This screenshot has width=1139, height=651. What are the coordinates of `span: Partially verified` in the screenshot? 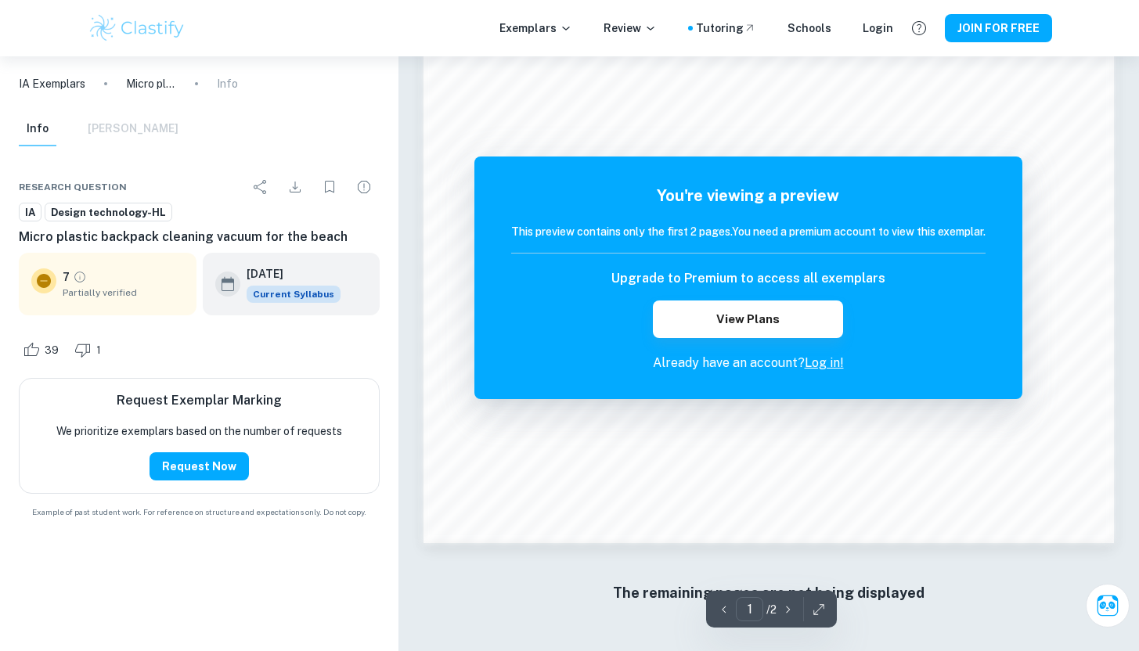 It's located at (123, 293).